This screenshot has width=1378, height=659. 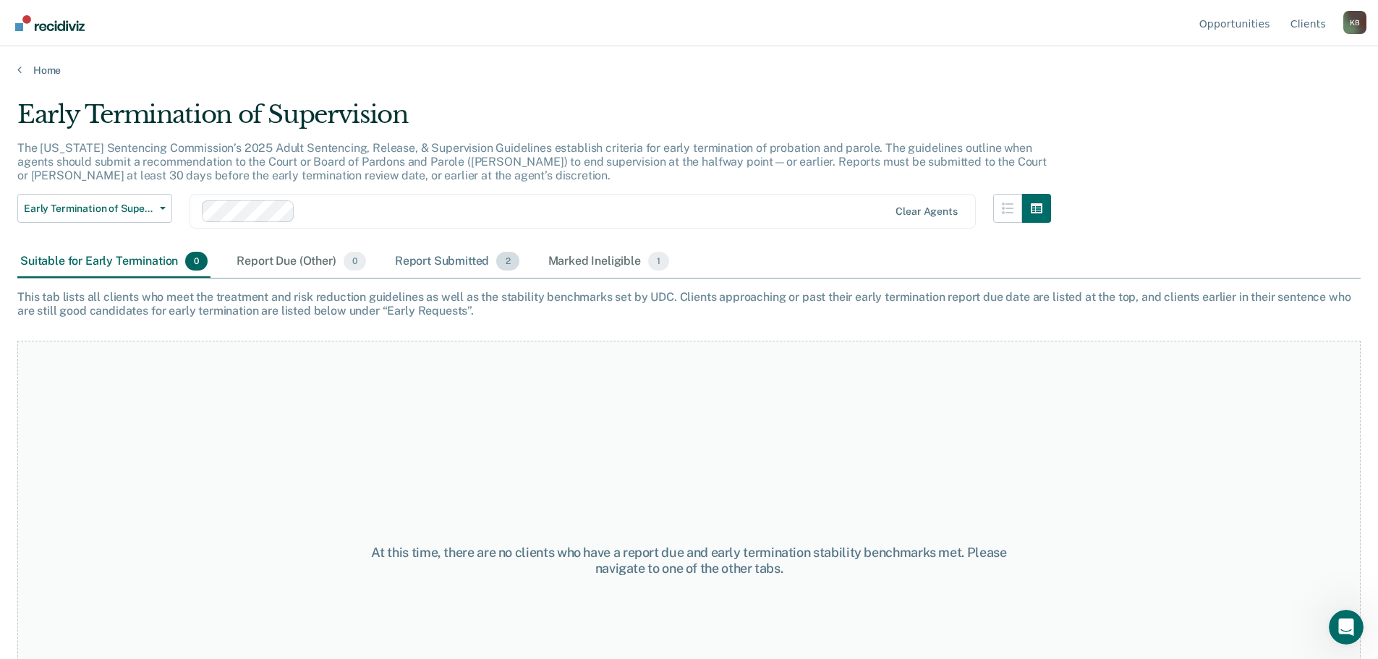 What do you see at coordinates (1355, 22) in the screenshot?
I see `button: Profile dropdown button` at bounding box center [1355, 22].